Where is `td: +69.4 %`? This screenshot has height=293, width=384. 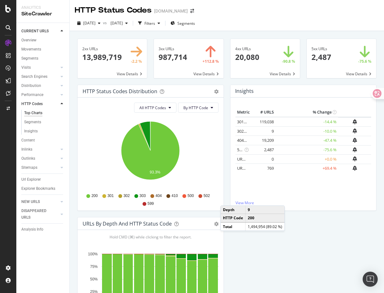 td: +69.4 % is located at coordinates (307, 169).